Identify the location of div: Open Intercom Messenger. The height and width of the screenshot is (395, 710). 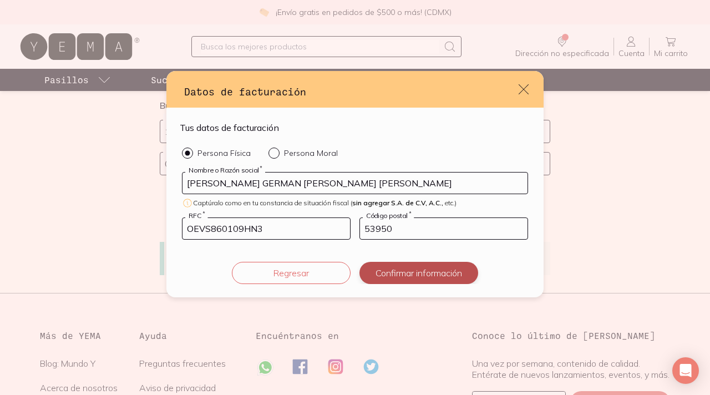
(685, 370).